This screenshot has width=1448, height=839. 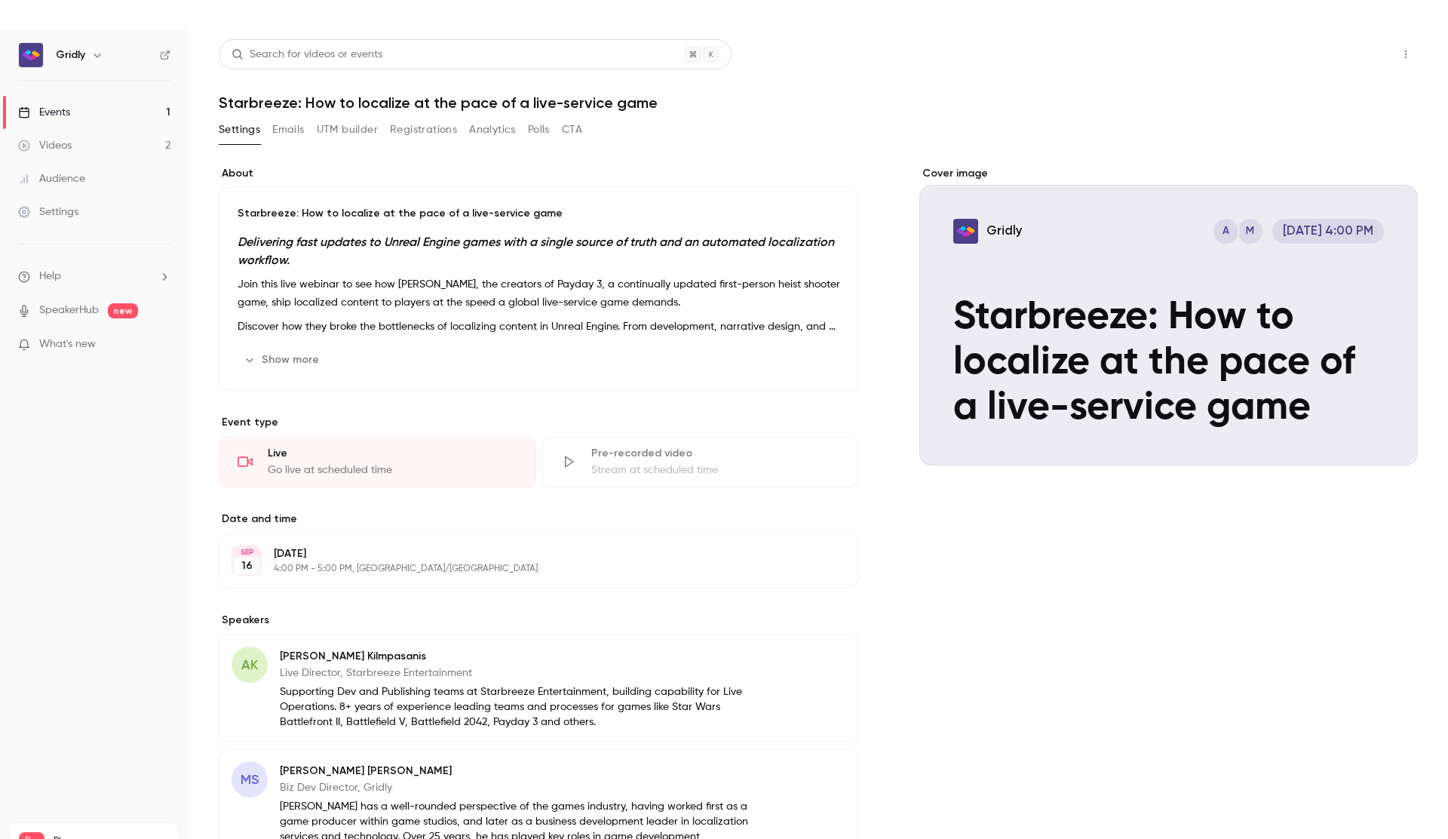 What do you see at coordinates (520, 707) in the screenshot?
I see `p: Supporting Dev and Publishing teams at Starbreeze Entertainment, building capability for Live Ope...` at bounding box center [520, 707].